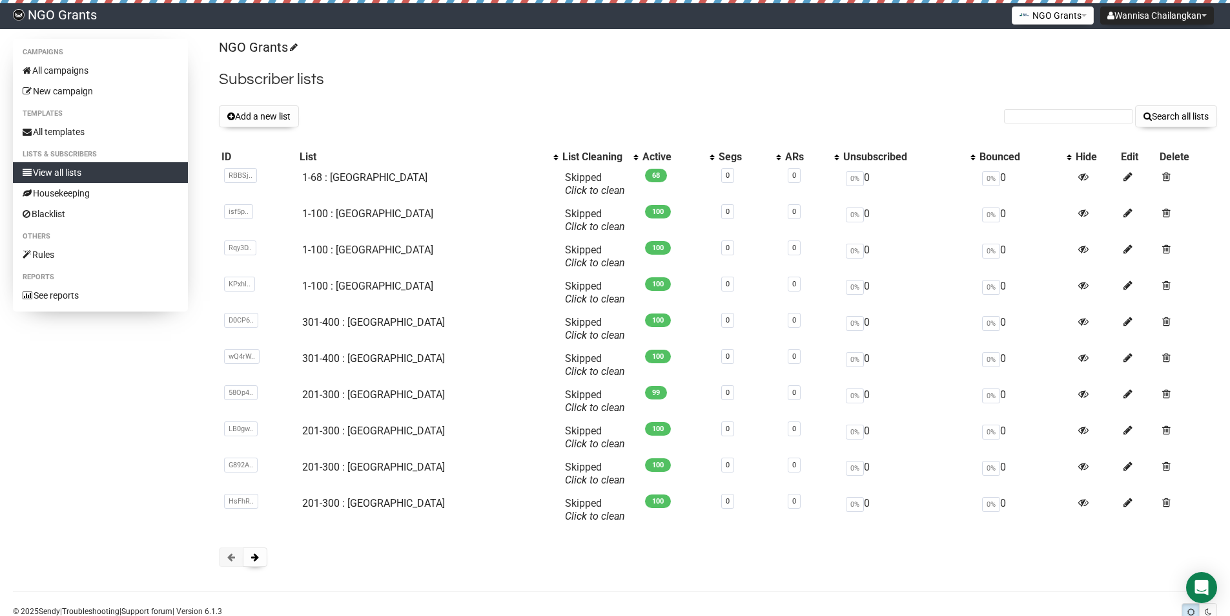  What do you see at coordinates (1096, 157) in the screenshot?
I see `div: Hide` at bounding box center [1096, 157].